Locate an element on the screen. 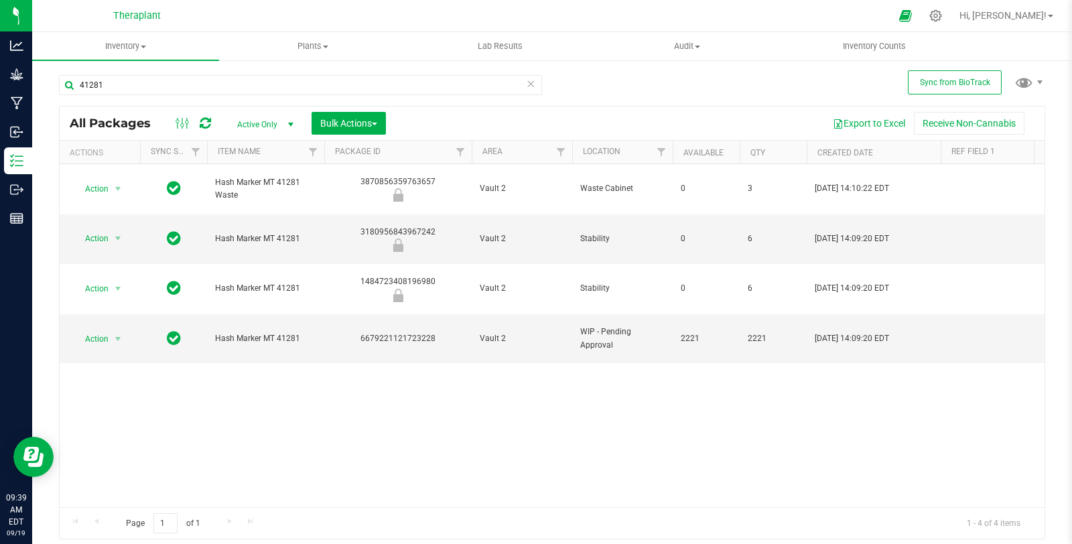 The width and height of the screenshot is (1072, 544). a: Inventory Counts is located at coordinates (874, 46).